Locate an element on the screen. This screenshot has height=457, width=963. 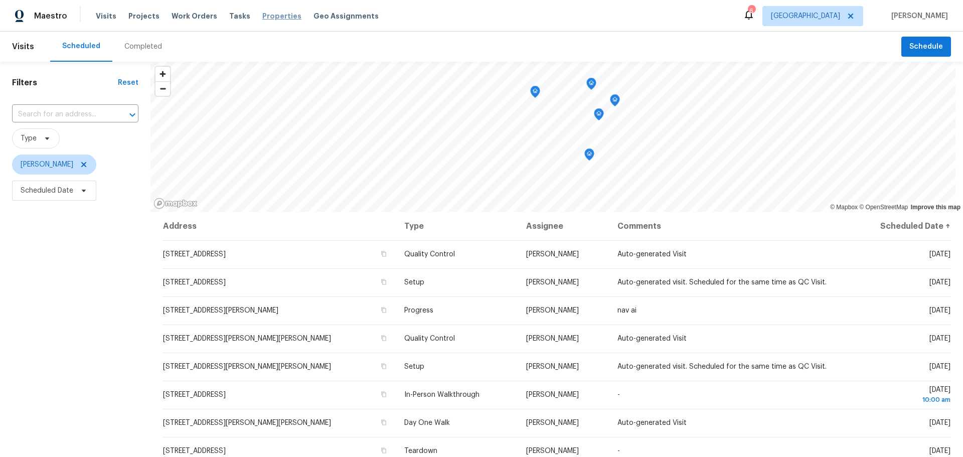
button: Schedule is located at coordinates (926, 47).